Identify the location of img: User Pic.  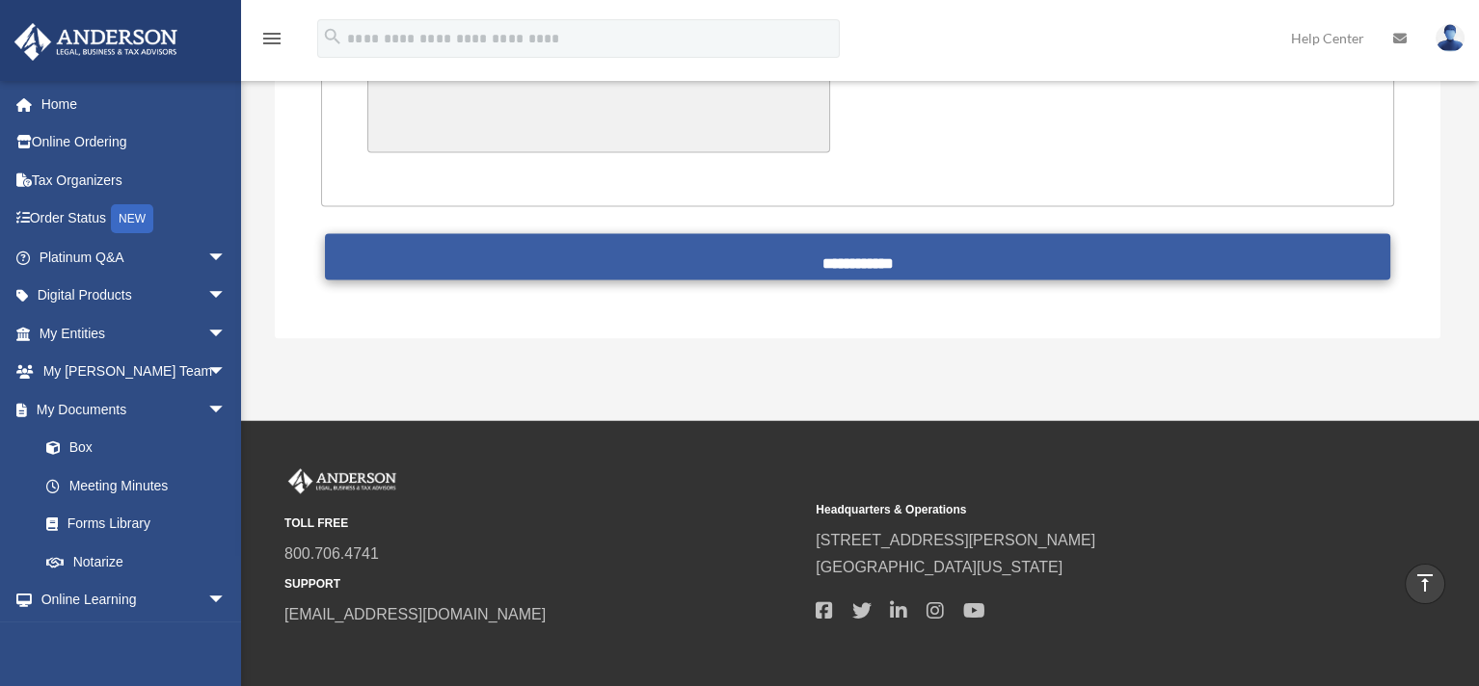
(1450, 38).